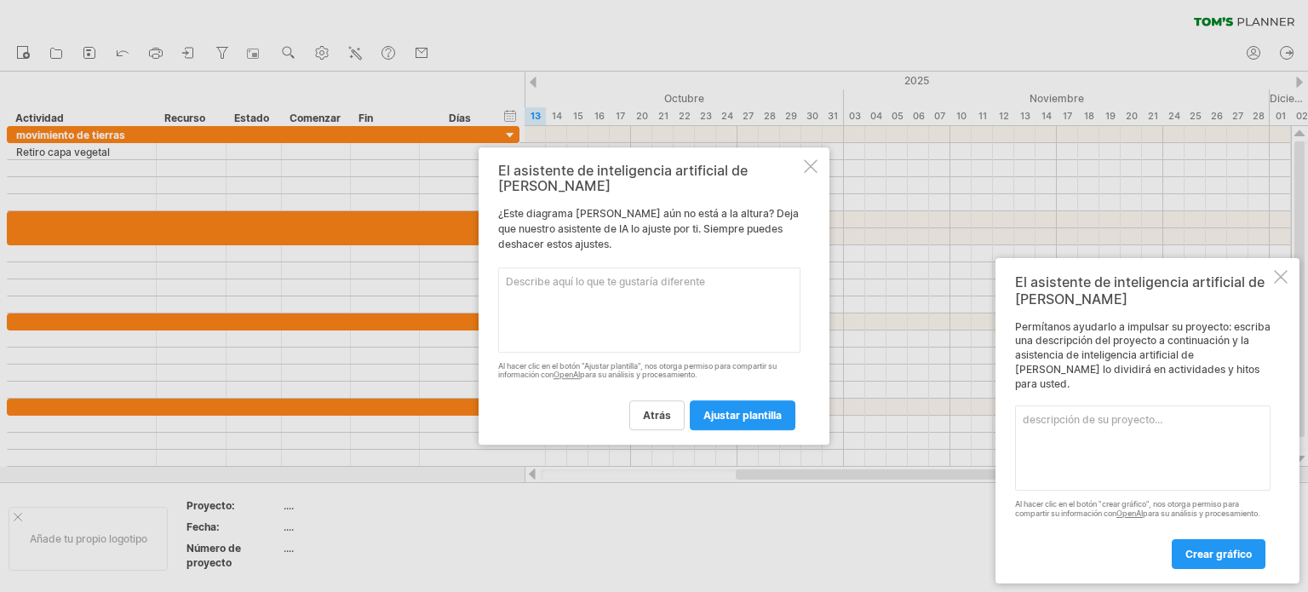 This screenshot has height=592, width=1308. Describe the element at coordinates (656, 415) in the screenshot. I see `font: atrás` at that location.